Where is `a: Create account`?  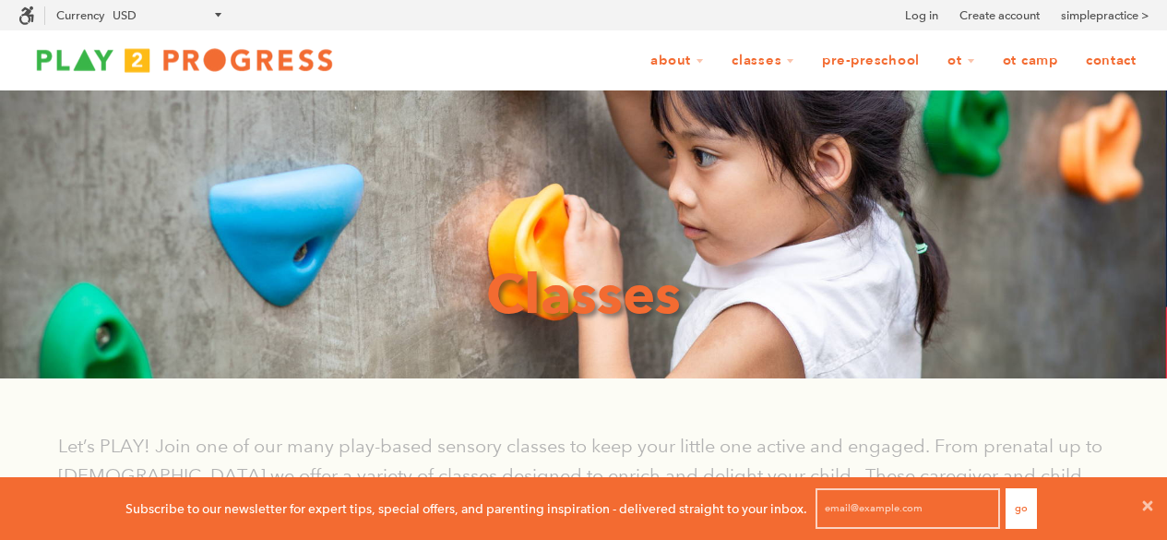 a: Create account is located at coordinates (999, 16).